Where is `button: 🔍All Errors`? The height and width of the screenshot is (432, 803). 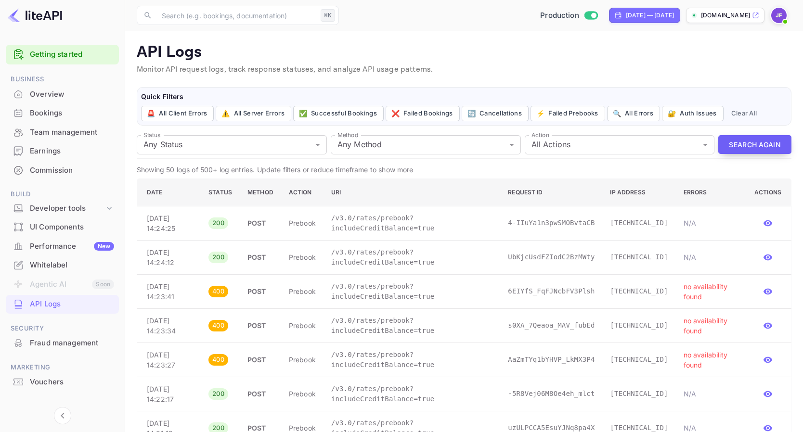 button: 🔍All Errors is located at coordinates (633, 114).